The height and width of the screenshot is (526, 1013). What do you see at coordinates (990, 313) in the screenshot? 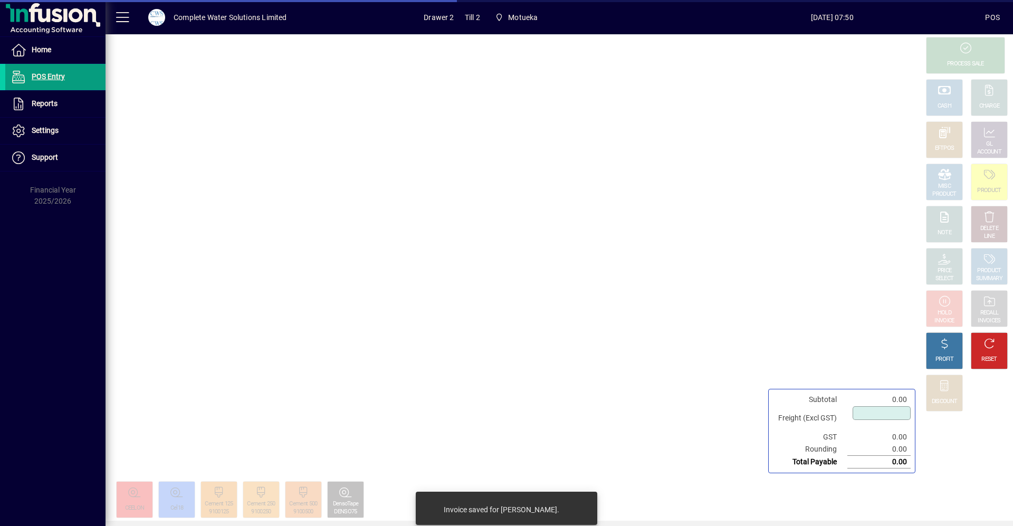
I see `div: RECALL` at bounding box center [990, 313].